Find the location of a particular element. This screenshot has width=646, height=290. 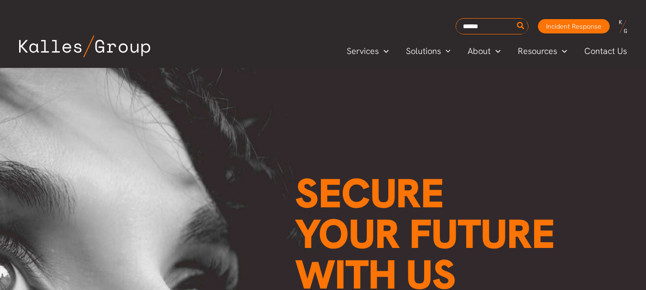

a: ResourcesMenu Toggle is located at coordinates (542, 51).